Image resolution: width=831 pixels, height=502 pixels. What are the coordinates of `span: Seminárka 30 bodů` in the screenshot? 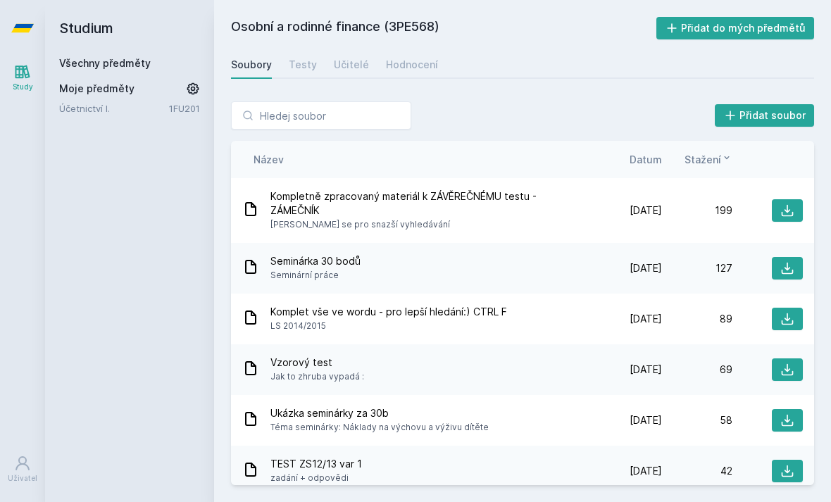 It's located at (315, 261).